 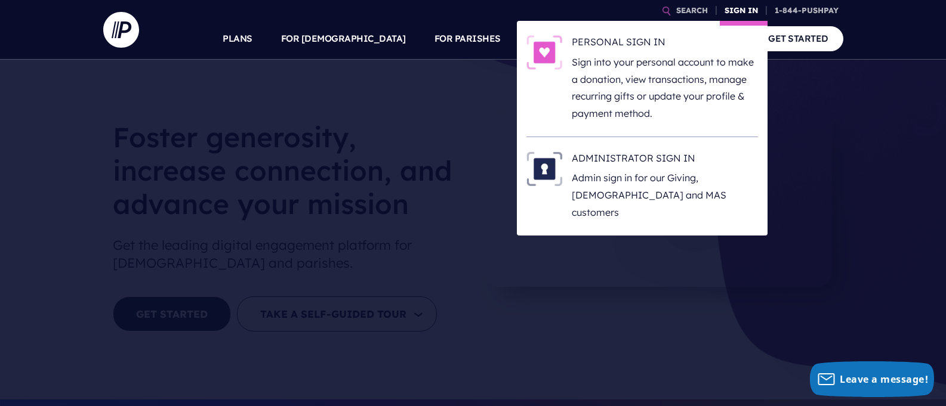 What do you see at coordinates (642, 79) in the screenshot?
I see `a: PERSONAL SIGN IN - Illustration PERSONAL SIGN IN Sign into your personal account to make a donati...` at bounding box center [642, 79].